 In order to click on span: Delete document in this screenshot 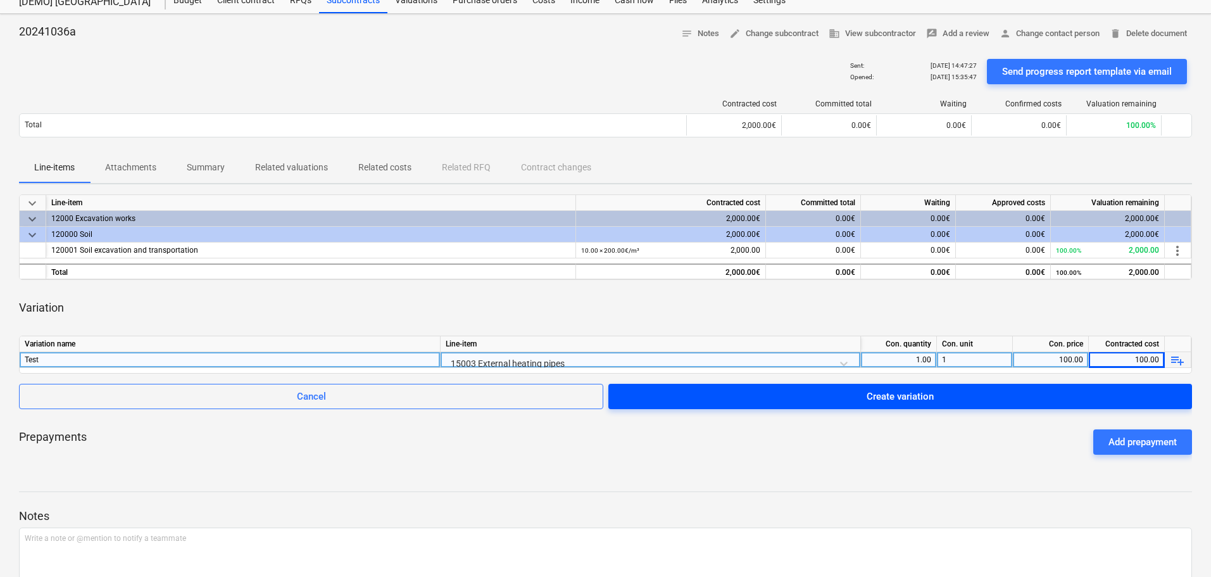, I will do `click(1148, 34)`.